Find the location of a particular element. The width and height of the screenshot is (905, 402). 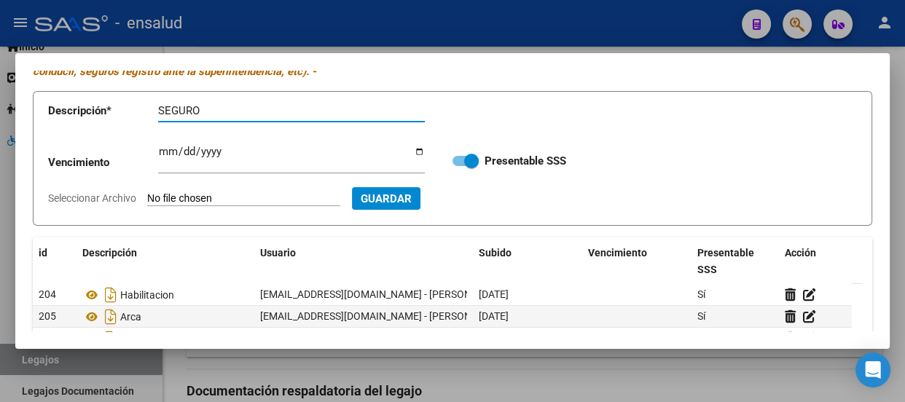

div: Open Intercom Messenger is located at coordinates (873, 370).